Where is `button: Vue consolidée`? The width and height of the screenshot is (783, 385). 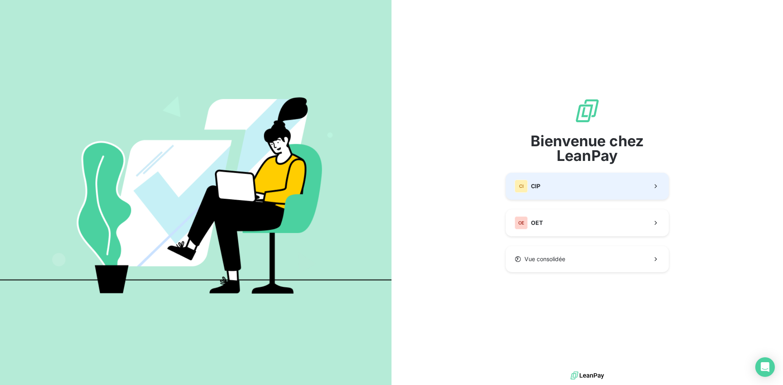
button: Vue consolidée is located at coordinates (587, 259).